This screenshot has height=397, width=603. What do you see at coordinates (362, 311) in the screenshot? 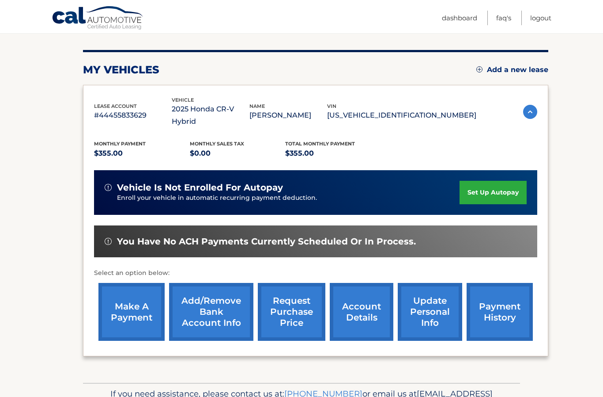
I see `a: account details` at bounding box center [362, 311].